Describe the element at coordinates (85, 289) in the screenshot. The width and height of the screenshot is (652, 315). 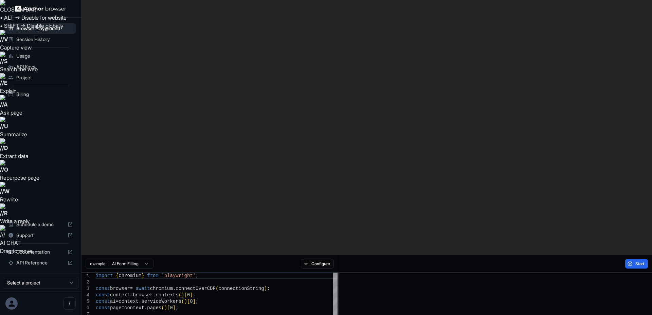
I see `div: 3` at that location.